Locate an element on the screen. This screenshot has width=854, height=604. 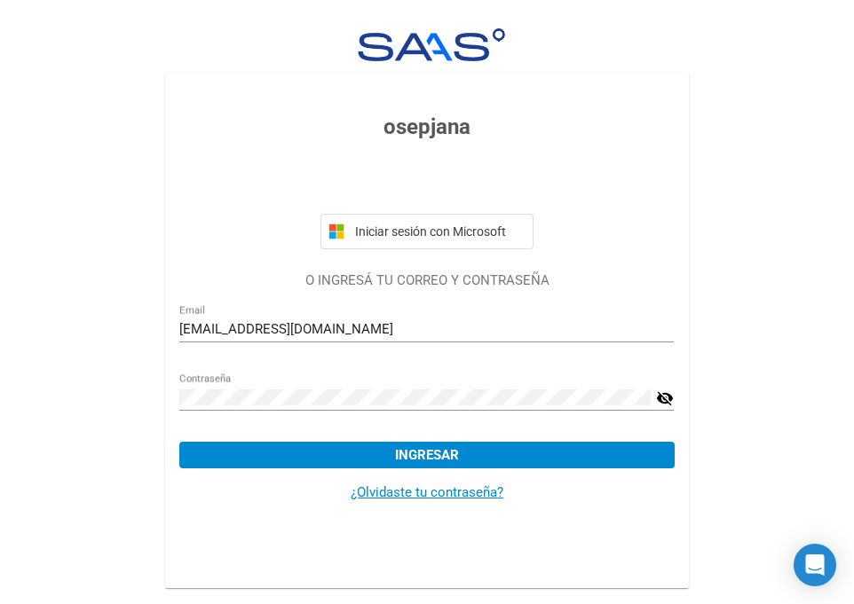
a: ¿Olvidaste tu contraseña? is located at coordinates (427, 493).